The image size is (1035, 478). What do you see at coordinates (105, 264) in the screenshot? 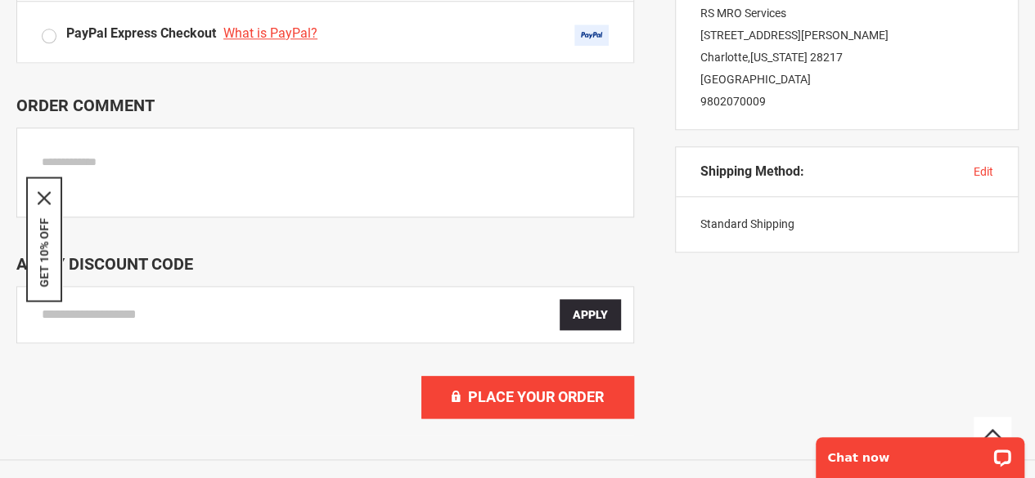
I see `span: Apply Discount Code` at bounding box center [105, 264].